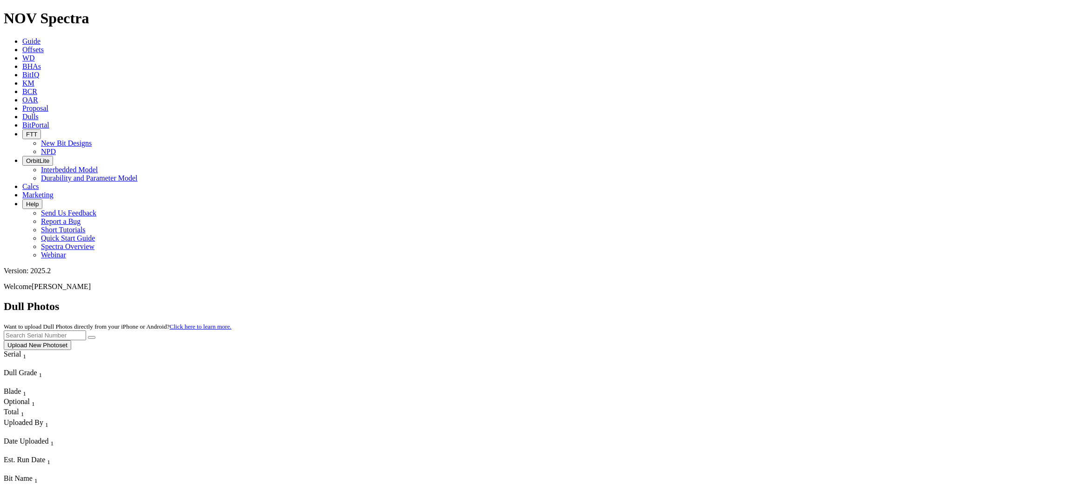 The height and width of the screenshot is (485, 1072). I want to click on span: KM, so click(28, 83).